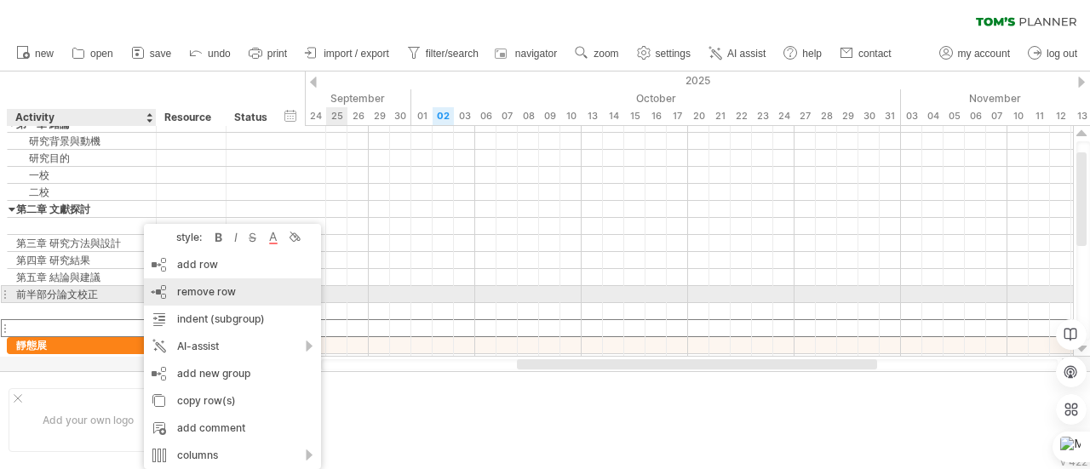  What do you see at coordinates (528, 116) in the screenshot?
I see `div: Wednesday, 8 October 2025` at bounding box center [528, 116].